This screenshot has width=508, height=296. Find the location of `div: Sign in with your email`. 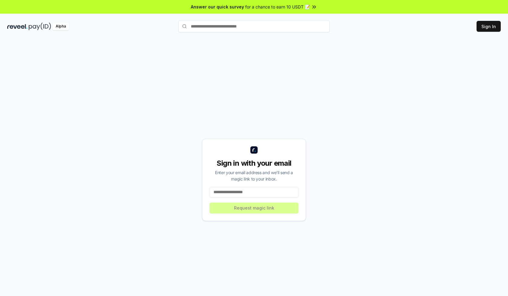

div: Sign in with your email is located at coordinates (254, 163).